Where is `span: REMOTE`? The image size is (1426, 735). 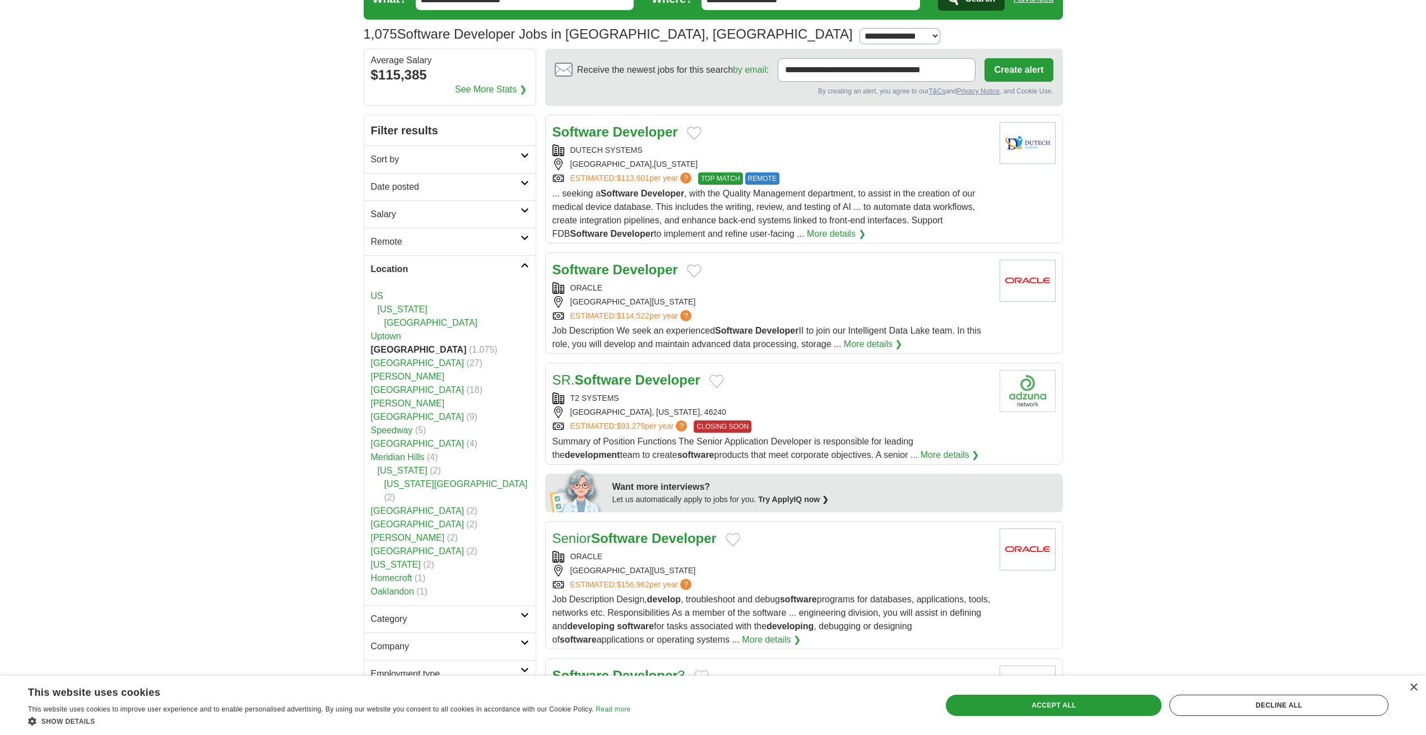
span: REMOTE is located at coordinates (762, 179).